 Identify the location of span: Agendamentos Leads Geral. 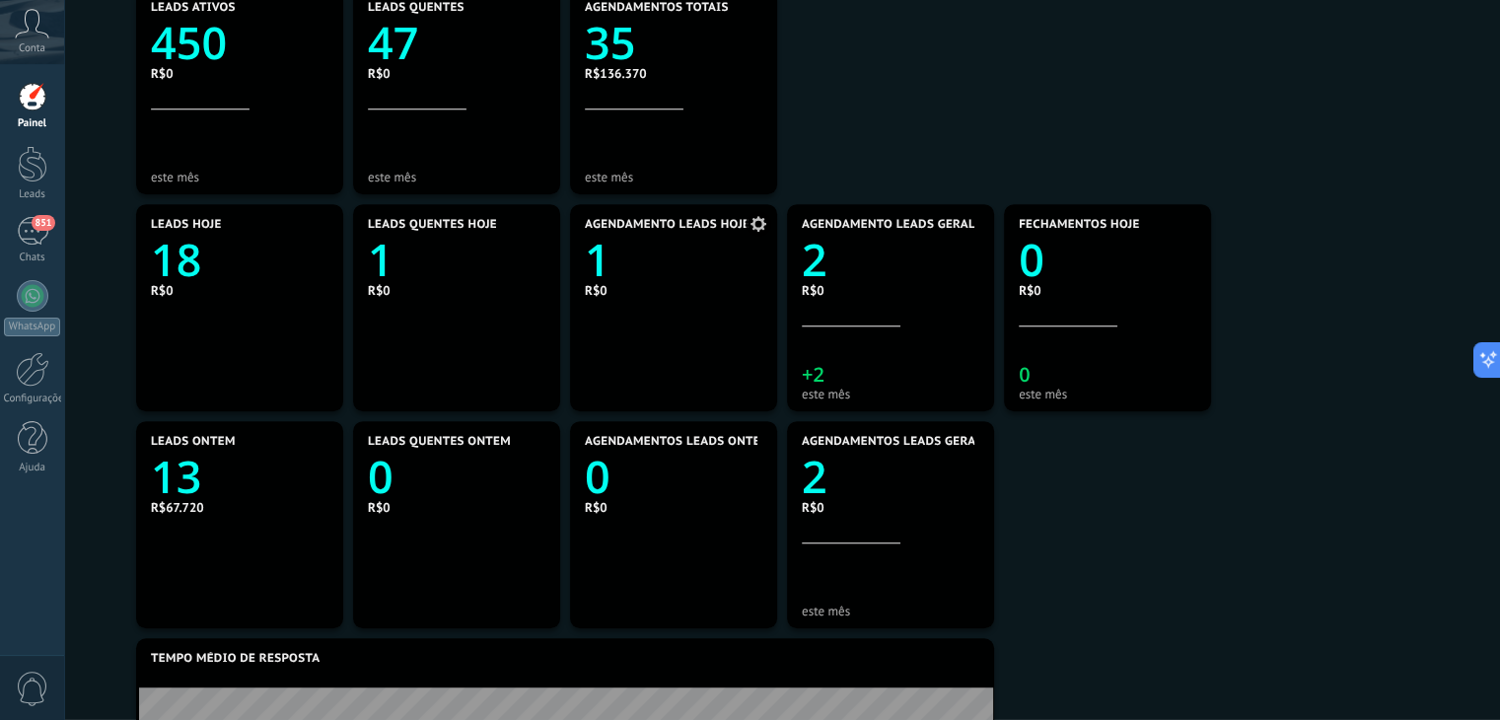
(891, 442).